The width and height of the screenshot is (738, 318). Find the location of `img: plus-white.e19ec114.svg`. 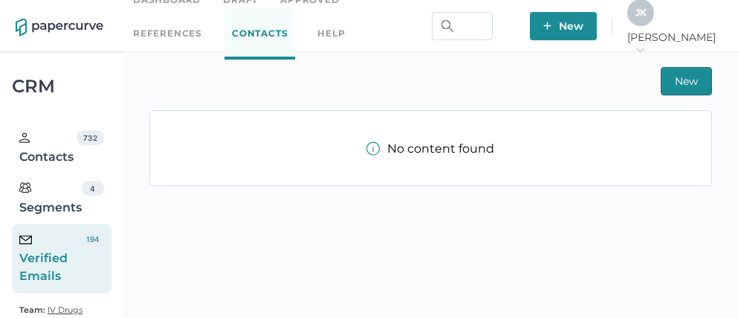

img: plus-white.e19ec114.svg is located at coordinates (547, 25).